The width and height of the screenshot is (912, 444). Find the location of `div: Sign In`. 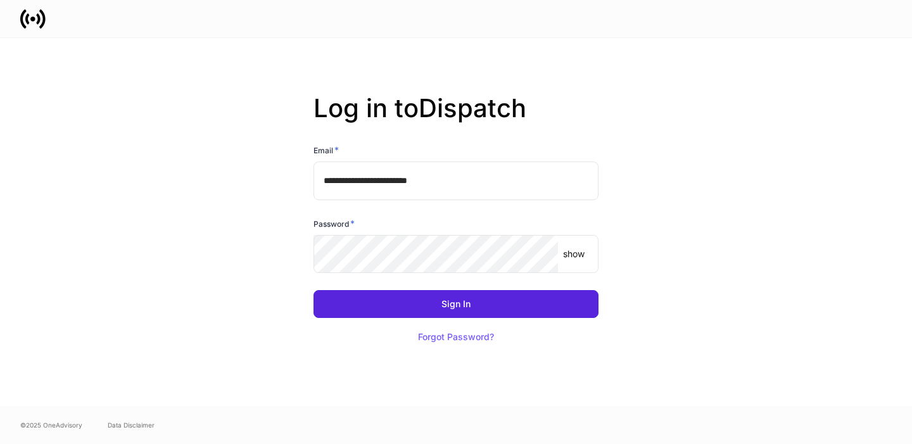

div: Sign In is located at coordinates (456, 304).